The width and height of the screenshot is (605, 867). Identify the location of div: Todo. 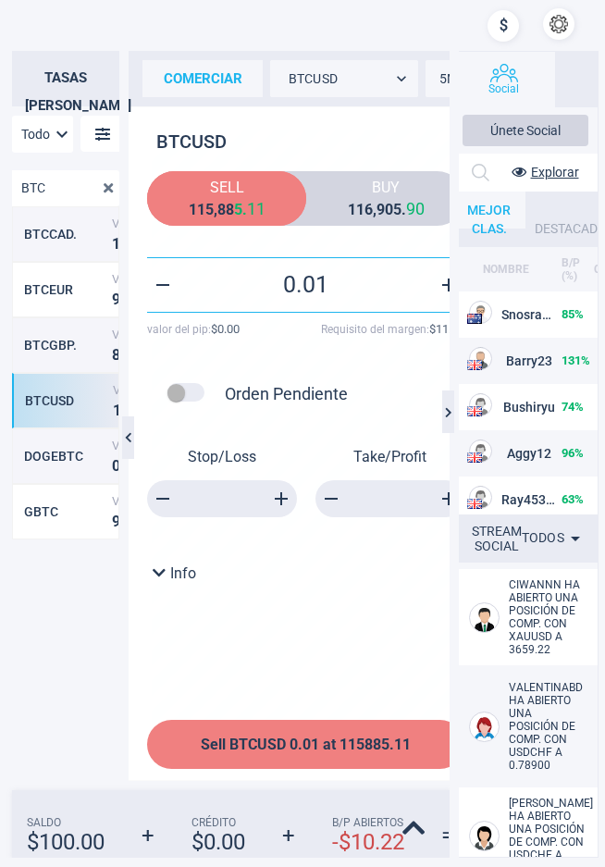
(43, 134).